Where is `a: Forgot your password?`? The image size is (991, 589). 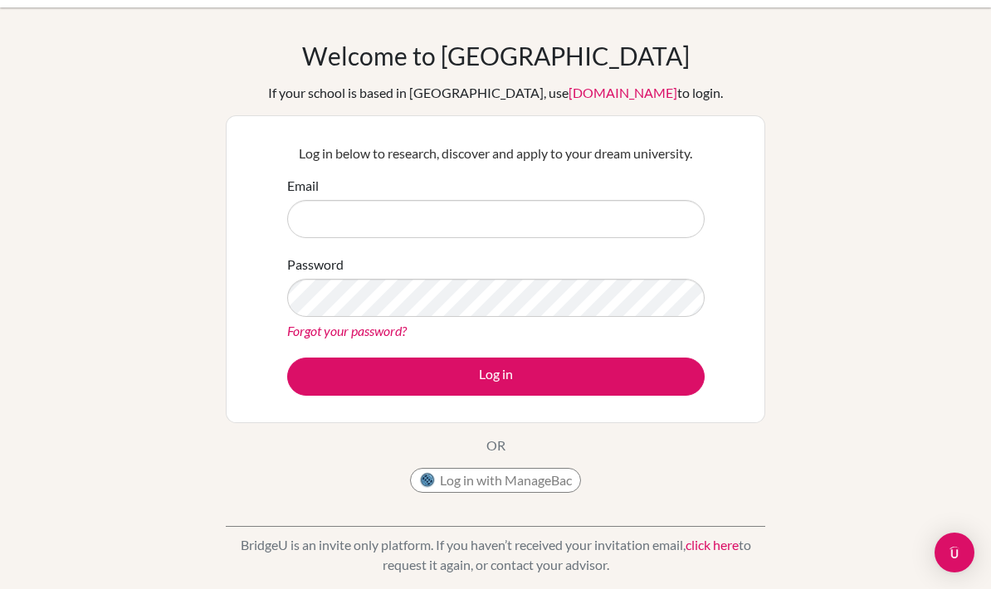 a: Forgot your password? is located at coordinates (347, 330).